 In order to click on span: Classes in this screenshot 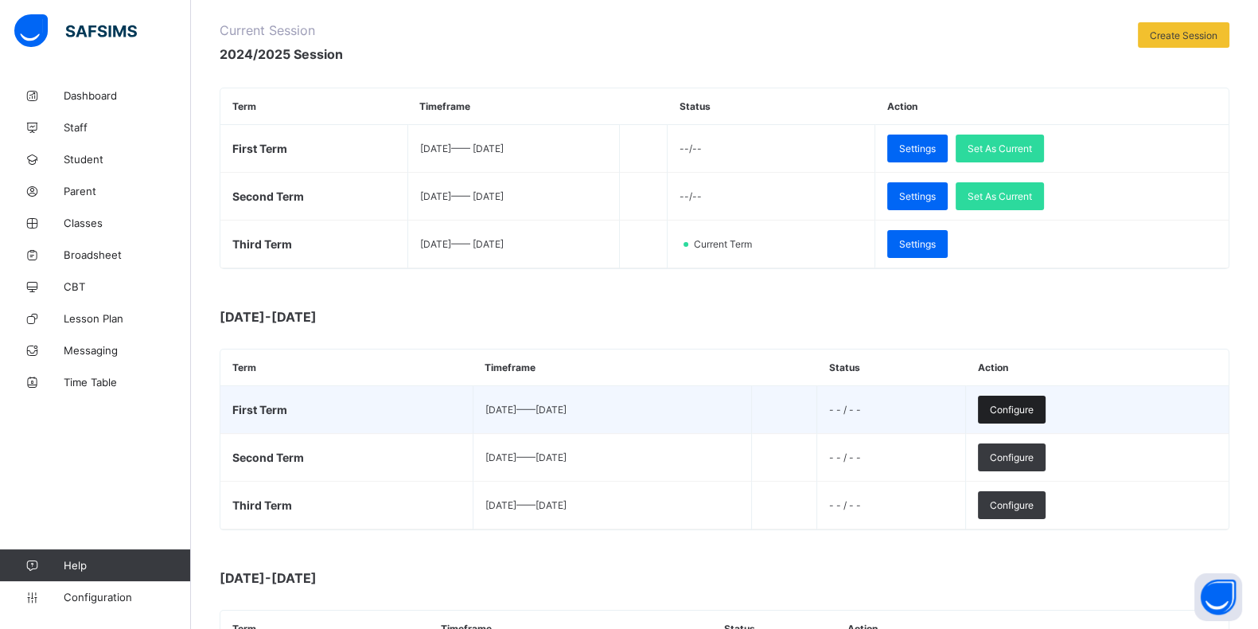, I will do `click(127, 223)`.